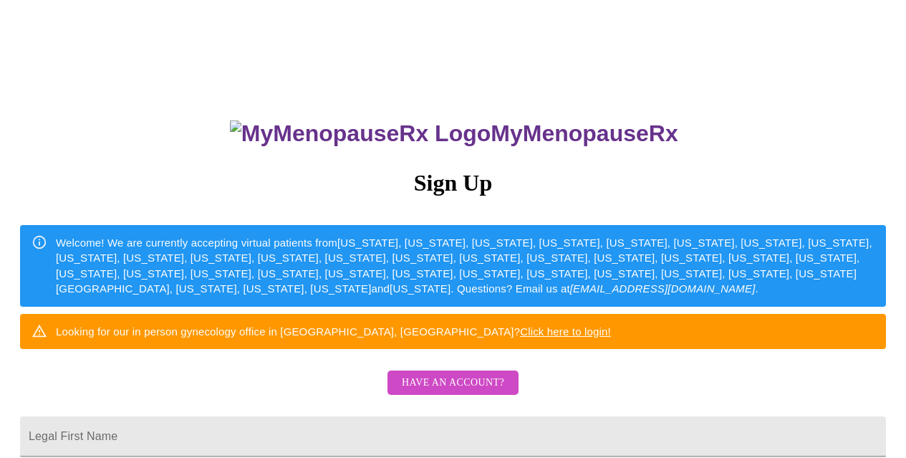 The height and width of the screenshot is (458, 906). I want to click on img: MyMenopauseRx Logo, so click(360, 133).